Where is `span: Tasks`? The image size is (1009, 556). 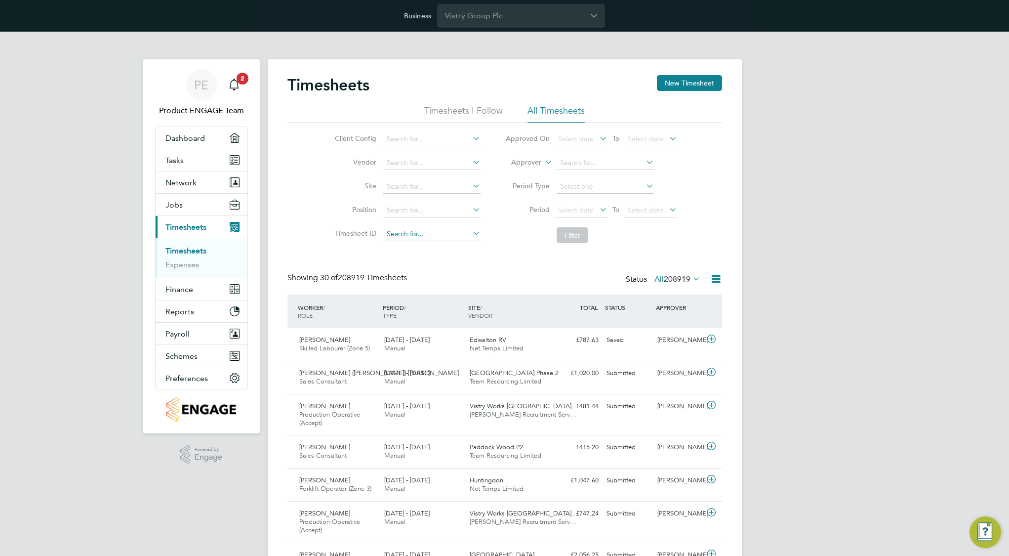 span: Tasks is located at coordinates (174, 160).